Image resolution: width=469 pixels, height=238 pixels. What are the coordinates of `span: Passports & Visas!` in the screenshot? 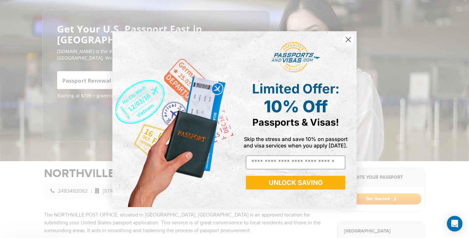 It's located at (296, 122).